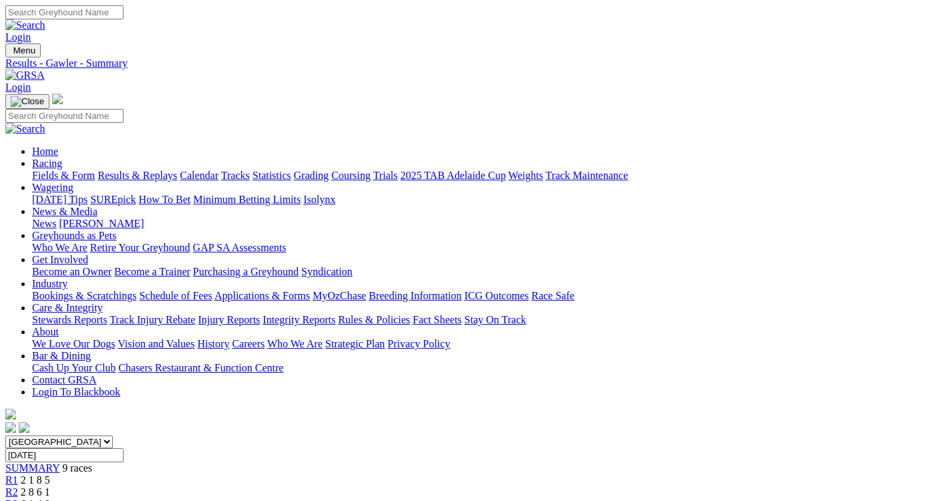 This screenshot has height=501, width=952. I want to click on div: Bar & Dining, so click(489, 368).